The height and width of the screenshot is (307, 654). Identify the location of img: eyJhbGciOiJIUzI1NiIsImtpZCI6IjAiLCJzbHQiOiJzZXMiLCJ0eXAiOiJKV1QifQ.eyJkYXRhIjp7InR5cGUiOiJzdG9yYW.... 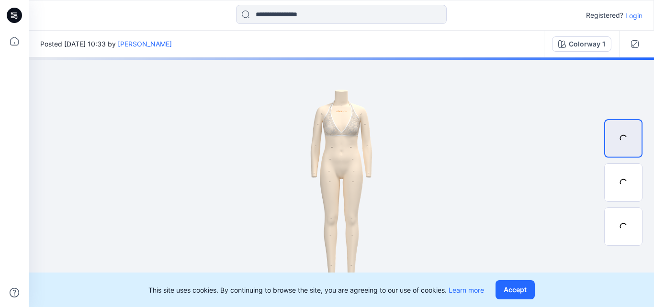
(342, 182).